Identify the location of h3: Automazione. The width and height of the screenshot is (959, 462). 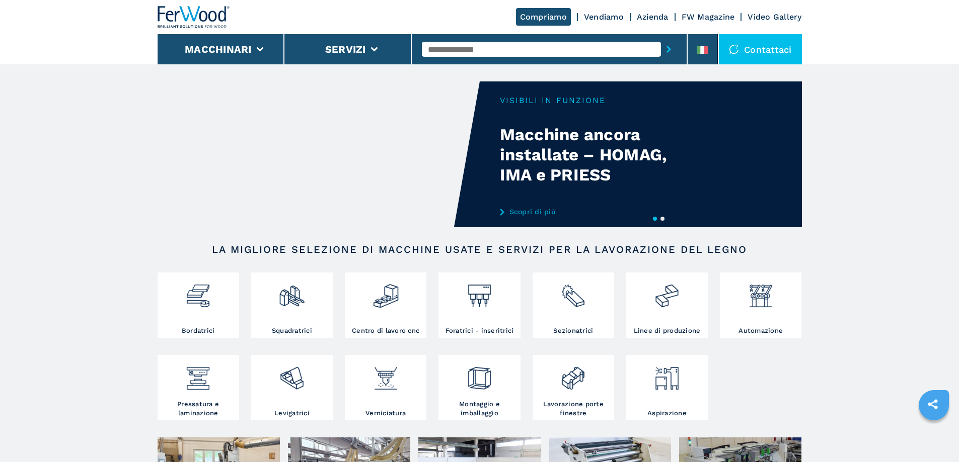
(760, 331).